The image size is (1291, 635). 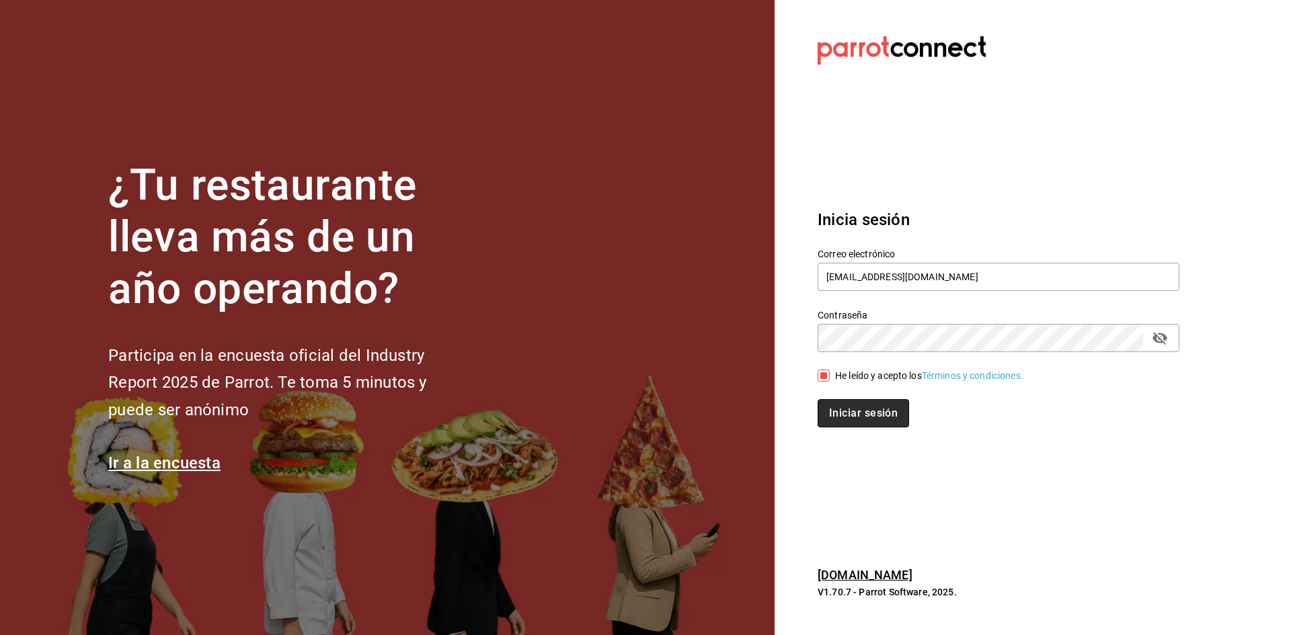 What do you see at coordinates (998, 220) in the screenshot?
I see `h3: Inicia sesión` at bounding box center [998, 220].